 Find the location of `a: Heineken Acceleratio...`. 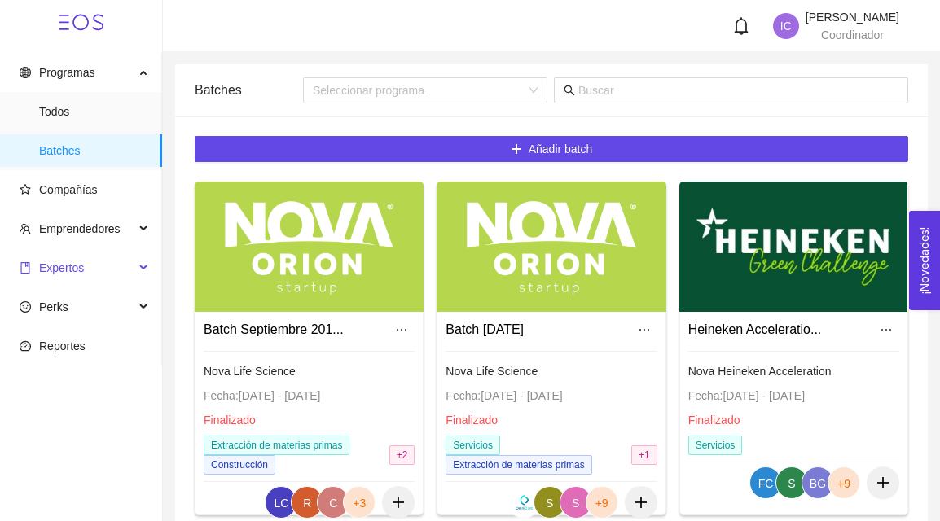

a: Heineken Acceleratio... is located at coordinates (755, 329).